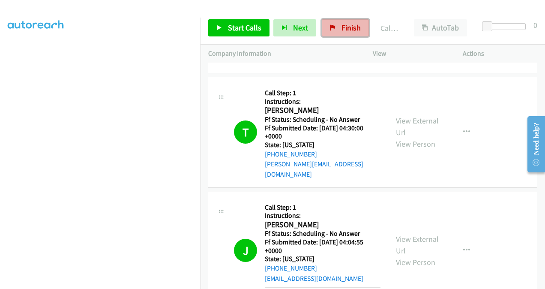 The height and width of the screenshot is (289, 545). I want to click on div: Open Resource Center, so click(15, 34).